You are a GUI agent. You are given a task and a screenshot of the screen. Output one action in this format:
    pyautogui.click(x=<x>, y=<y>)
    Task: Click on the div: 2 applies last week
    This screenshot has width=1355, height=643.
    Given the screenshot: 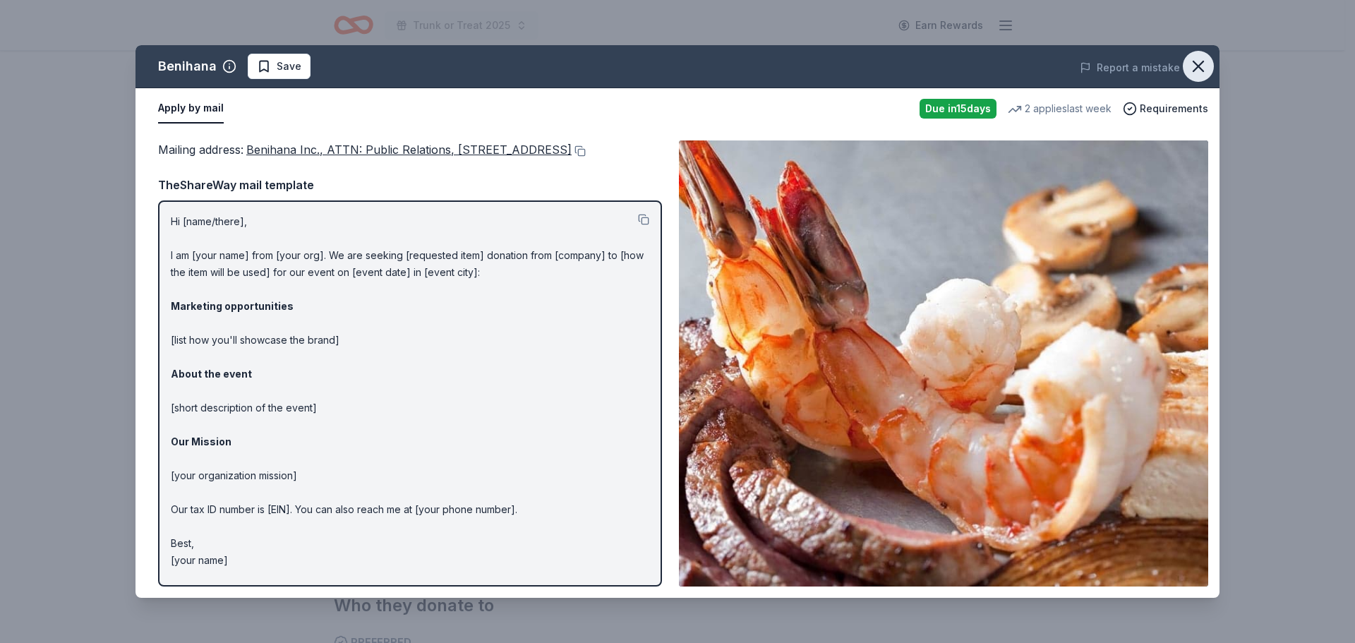 What is the action you would take?
    pyautogui.click(x=1059, y=109)
    